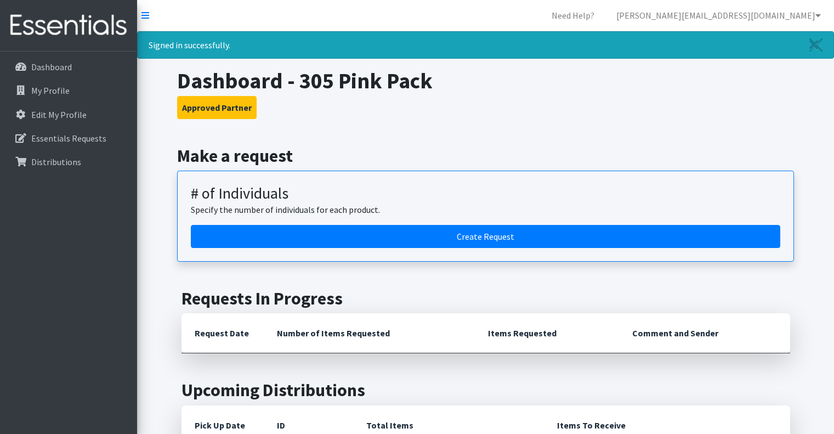 This screenshot has width=834, height=434. Describe the element at coordinates (52, 67) in the screenshot. I see `p: Dashboard` at that location.